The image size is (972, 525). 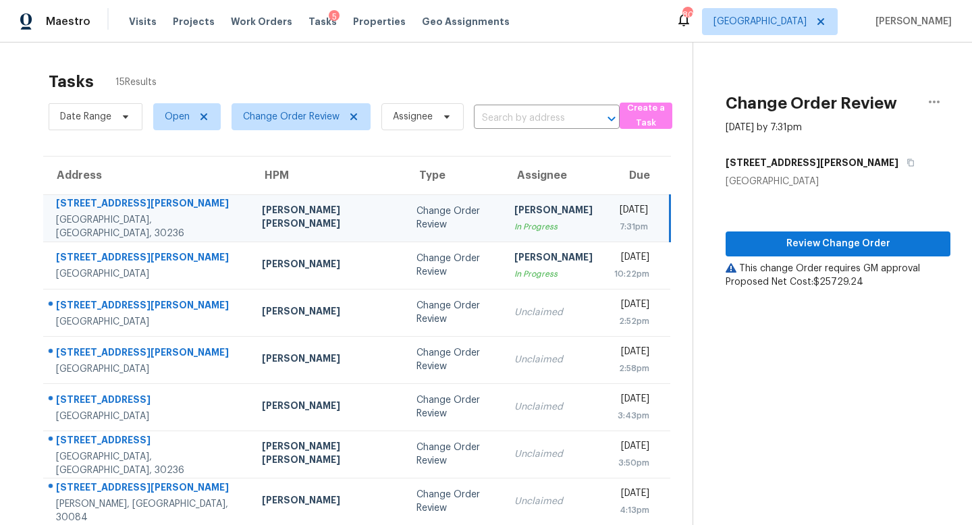 What do you see at coordinates (466, 22) in the screenshot?
I see `span: Geo Assignments` at bounding box center [466, 22].